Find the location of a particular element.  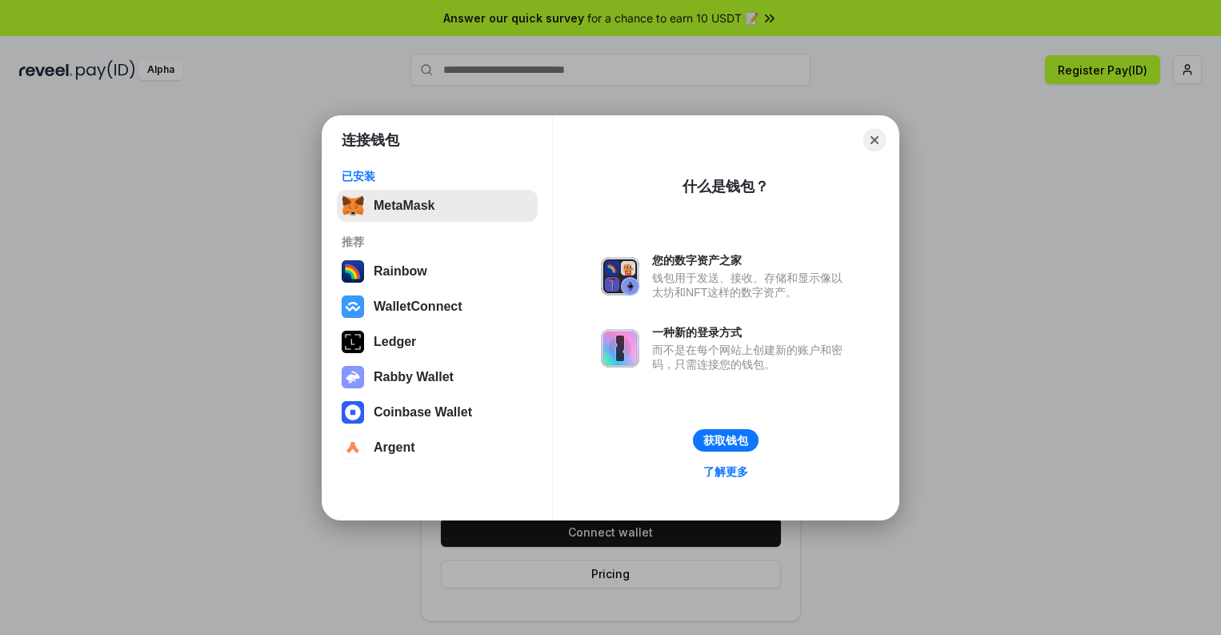

div: Rabby Wallet is located at coordinates (414, 377).